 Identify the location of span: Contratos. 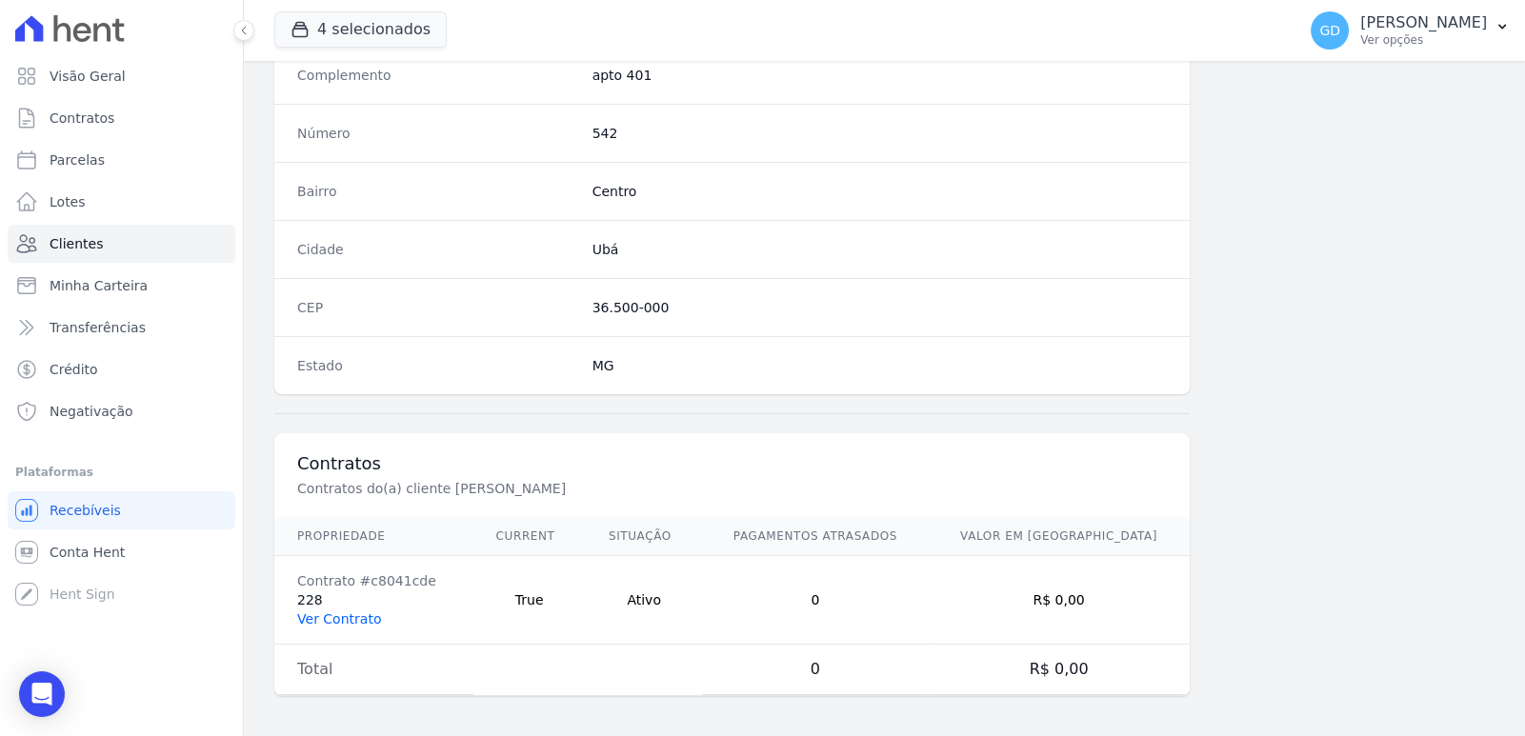
(82, 118).